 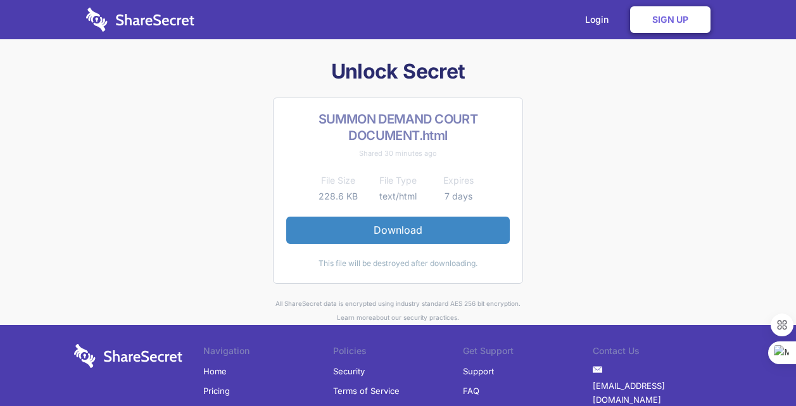 What do you see at coordinates (397, 180) in the screenshot?
I see `th: File Type` at bounding box center [397, 180].